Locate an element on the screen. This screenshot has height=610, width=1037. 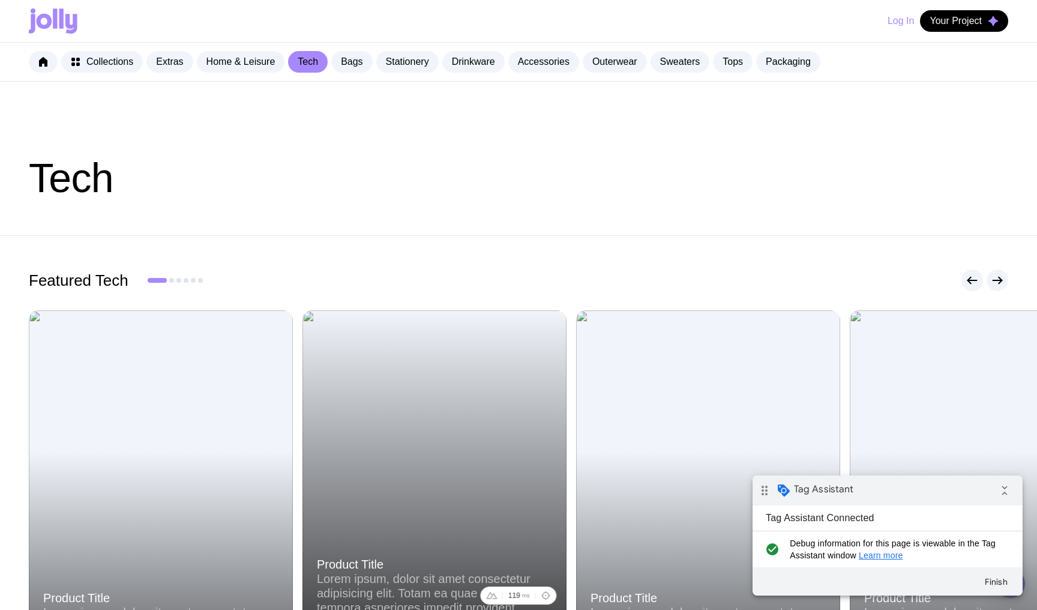
h1: Tech is located at coordinates (518, 178).